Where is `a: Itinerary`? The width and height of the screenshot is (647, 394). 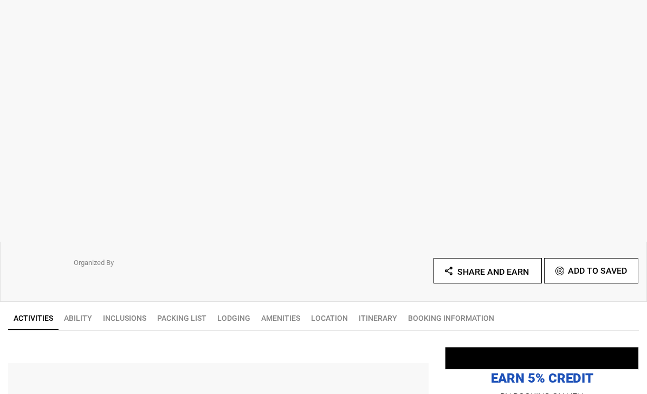
a: Itinerary is located at coordinates (378, 319).